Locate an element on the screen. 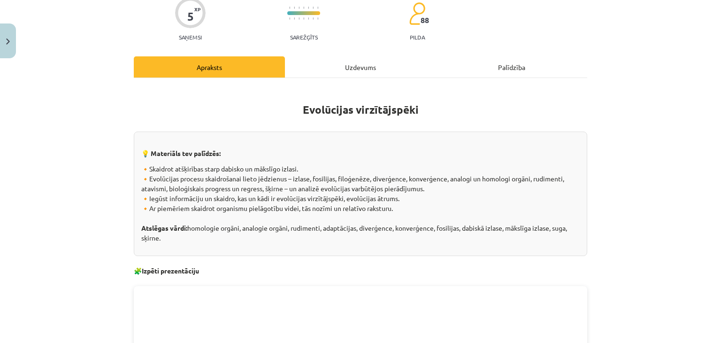 This screenshot has height=343, width=721. p: 🔸Skaidrot atšķirības starp dabisko un mākslīgo izlasi. 🔸Evolūcijas procesu skaidrošanai lieto jēd... is located at coordinates (360, 203).